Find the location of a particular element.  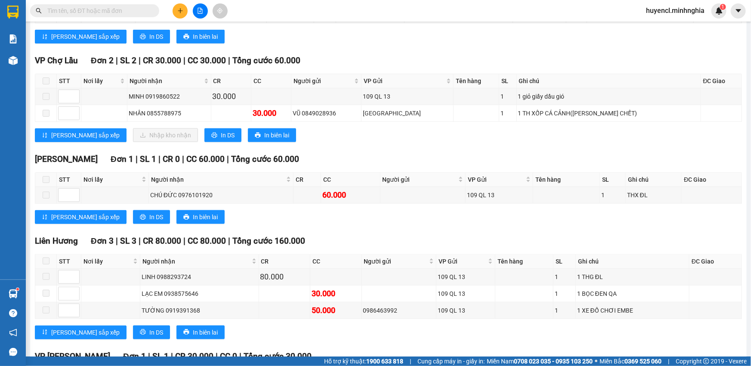

span: search is located at coordinates (39, 11).